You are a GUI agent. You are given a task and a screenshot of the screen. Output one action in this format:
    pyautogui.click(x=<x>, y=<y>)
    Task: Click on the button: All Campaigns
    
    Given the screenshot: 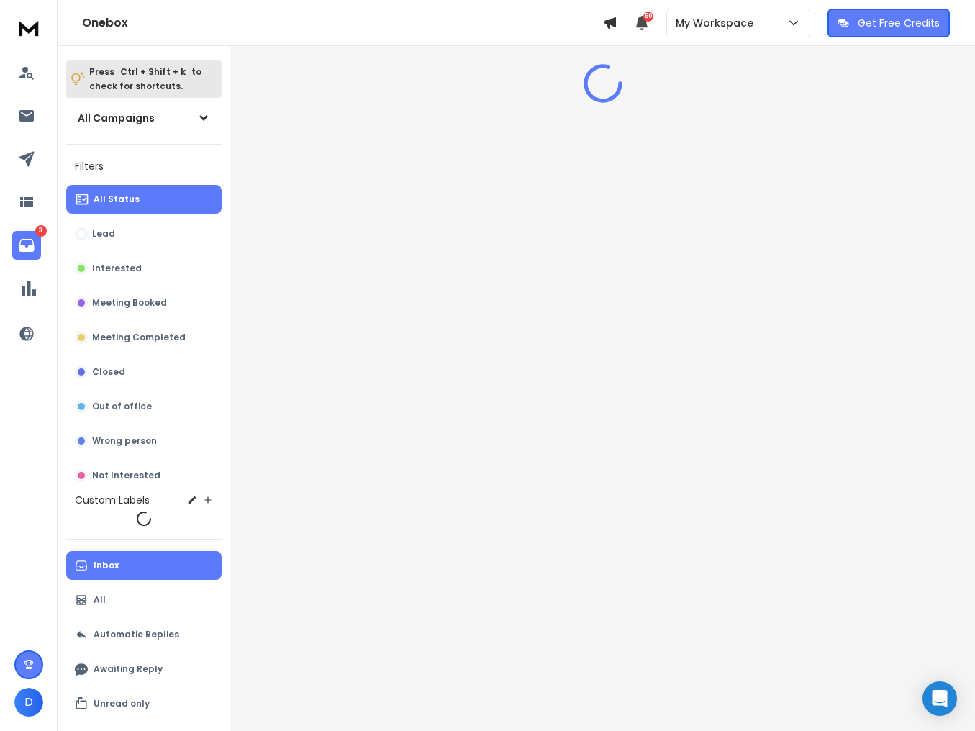 What is the action you would take?
    pyautogui.click(x=144, y=118)
    